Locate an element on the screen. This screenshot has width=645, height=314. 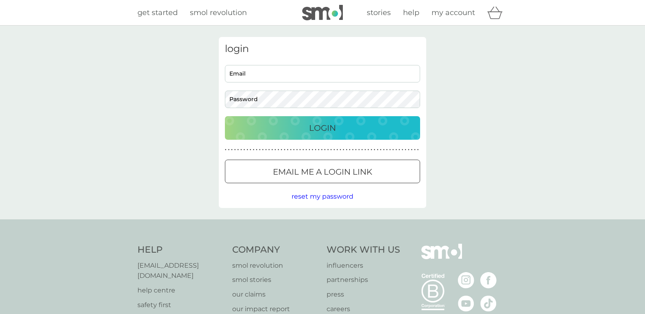
span: help is located at coordinates (411, 13).